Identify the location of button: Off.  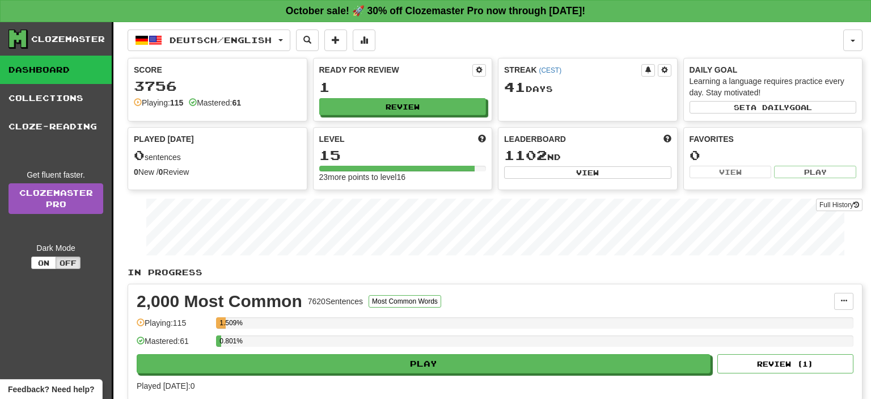
(68, 262).